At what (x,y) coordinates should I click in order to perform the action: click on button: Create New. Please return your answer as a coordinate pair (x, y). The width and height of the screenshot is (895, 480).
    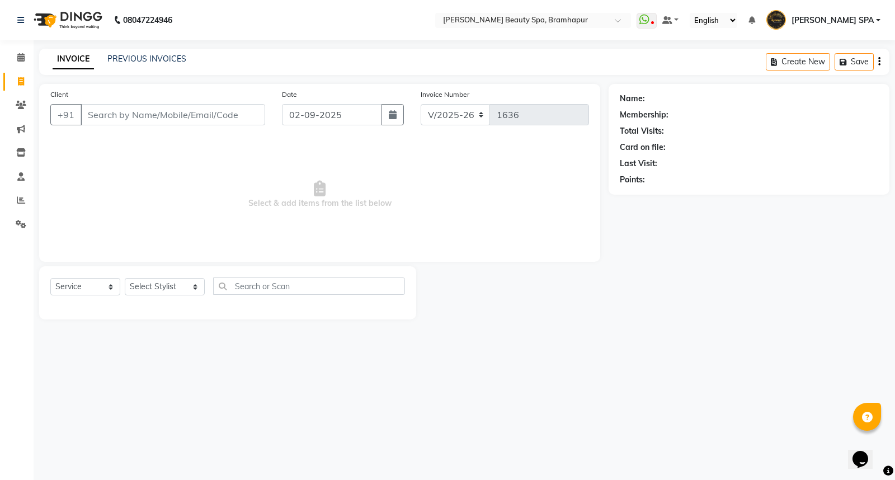
    Looking at the image, I should click on (797, 62).